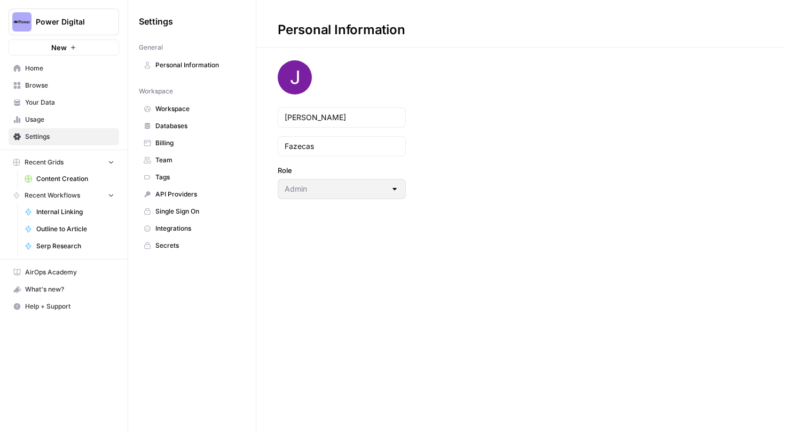  What do you see at coordinates (192, 246) in the screenshot?
I see `a: Secrets` at bounding box center [192, 246].